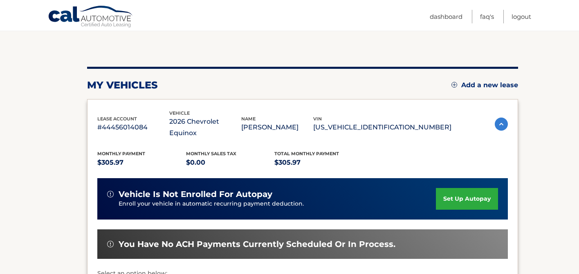 The width and height of the screenshot is (579, 274). I want to click on span: Monthly sales Tax, so click(211, 153).